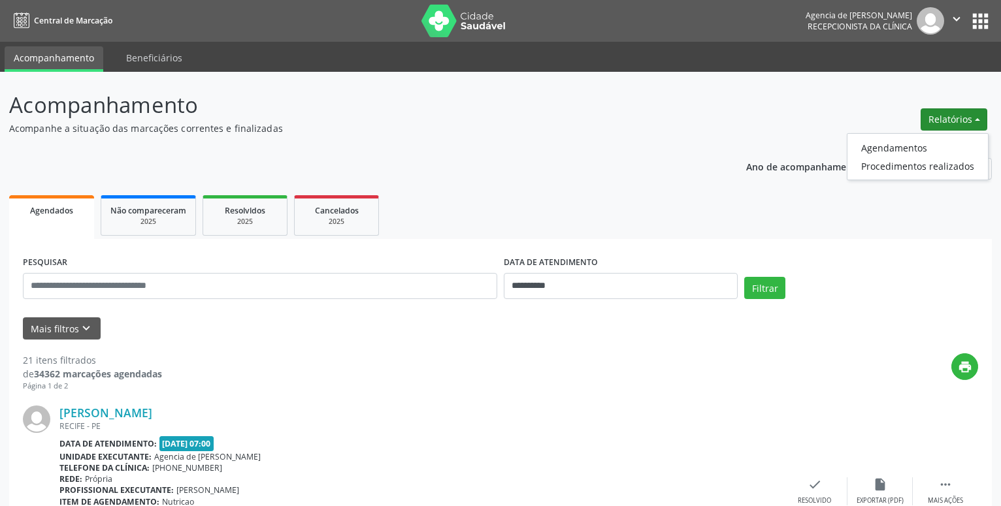  Describe the element at coordinates (946, 501) in the screenshot. I see `div: Mais ações` at that location.